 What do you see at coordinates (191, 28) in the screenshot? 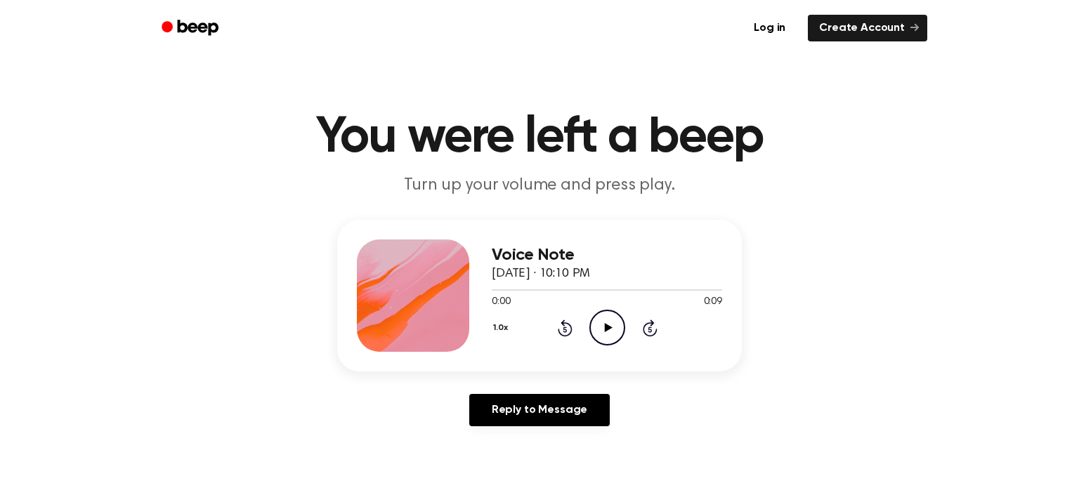
I see `a: Beep` at bounding box center [191, 28].